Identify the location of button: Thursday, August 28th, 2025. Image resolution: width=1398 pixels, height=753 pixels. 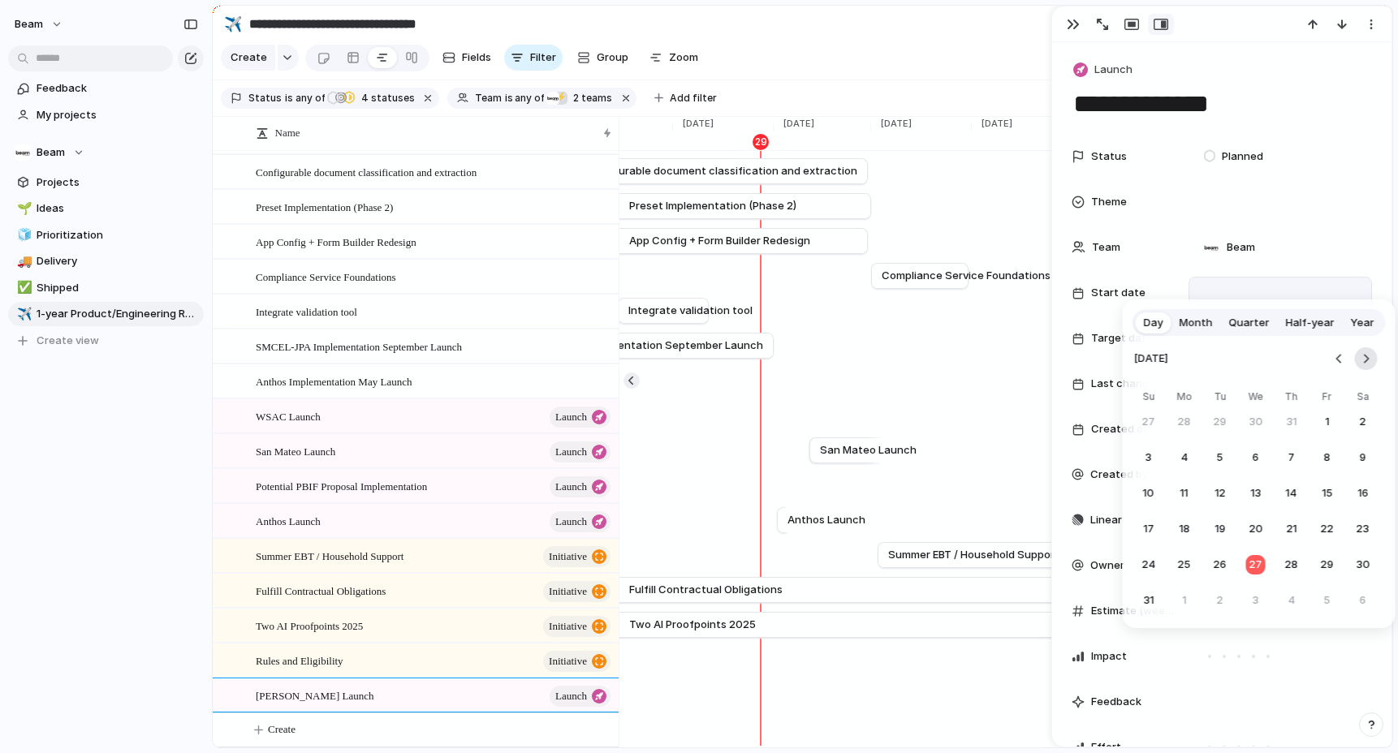
(1292, 565).